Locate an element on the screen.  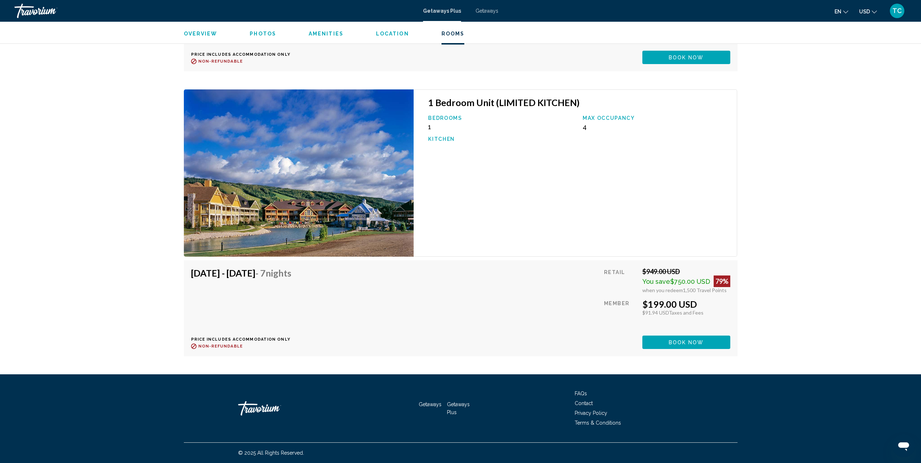
div: Member is located at coordinates (621, 314).